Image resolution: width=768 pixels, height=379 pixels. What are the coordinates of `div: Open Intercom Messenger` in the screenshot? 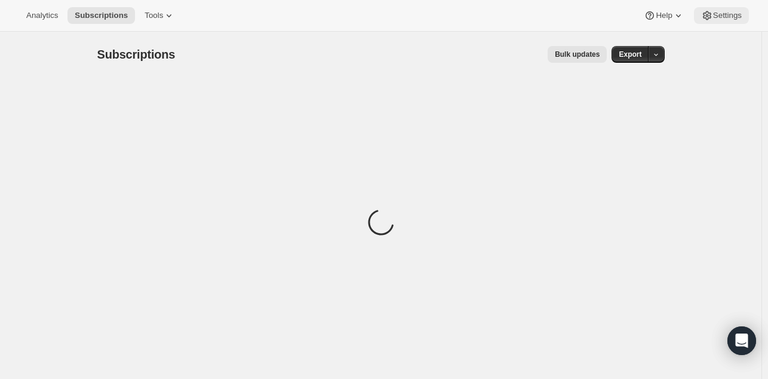 It's located at (742, 341).